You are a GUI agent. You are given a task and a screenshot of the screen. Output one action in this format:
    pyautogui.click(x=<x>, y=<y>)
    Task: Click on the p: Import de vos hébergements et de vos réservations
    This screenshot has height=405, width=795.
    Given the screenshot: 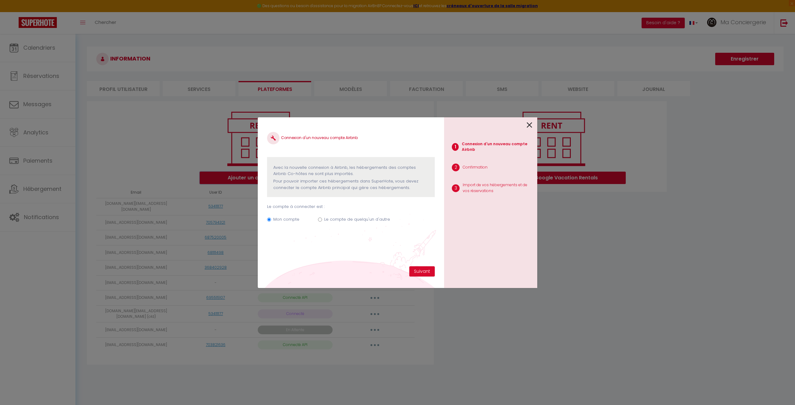 What is the action you would take?
    pyautogui.click(x=497, y=188)
    